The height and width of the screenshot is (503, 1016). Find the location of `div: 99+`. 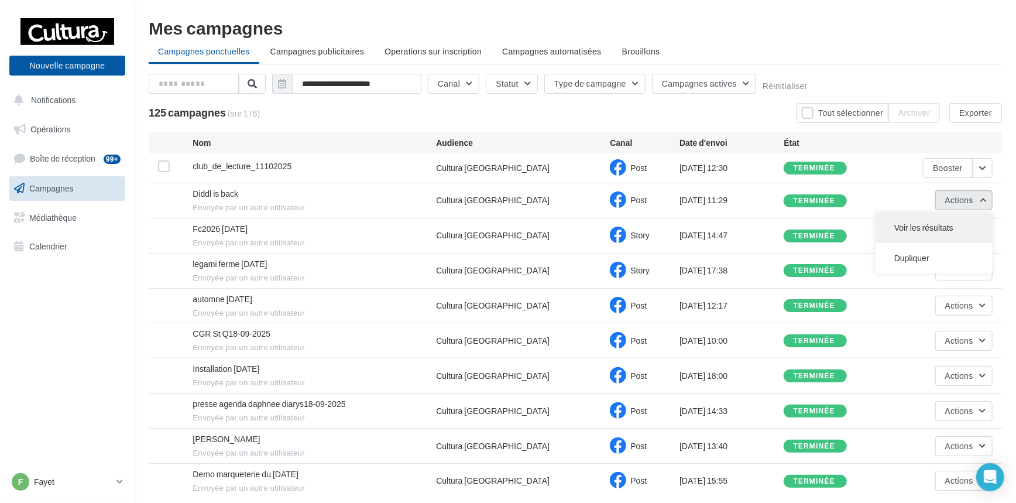

div: 99+ is located at coordinates (112, 159).